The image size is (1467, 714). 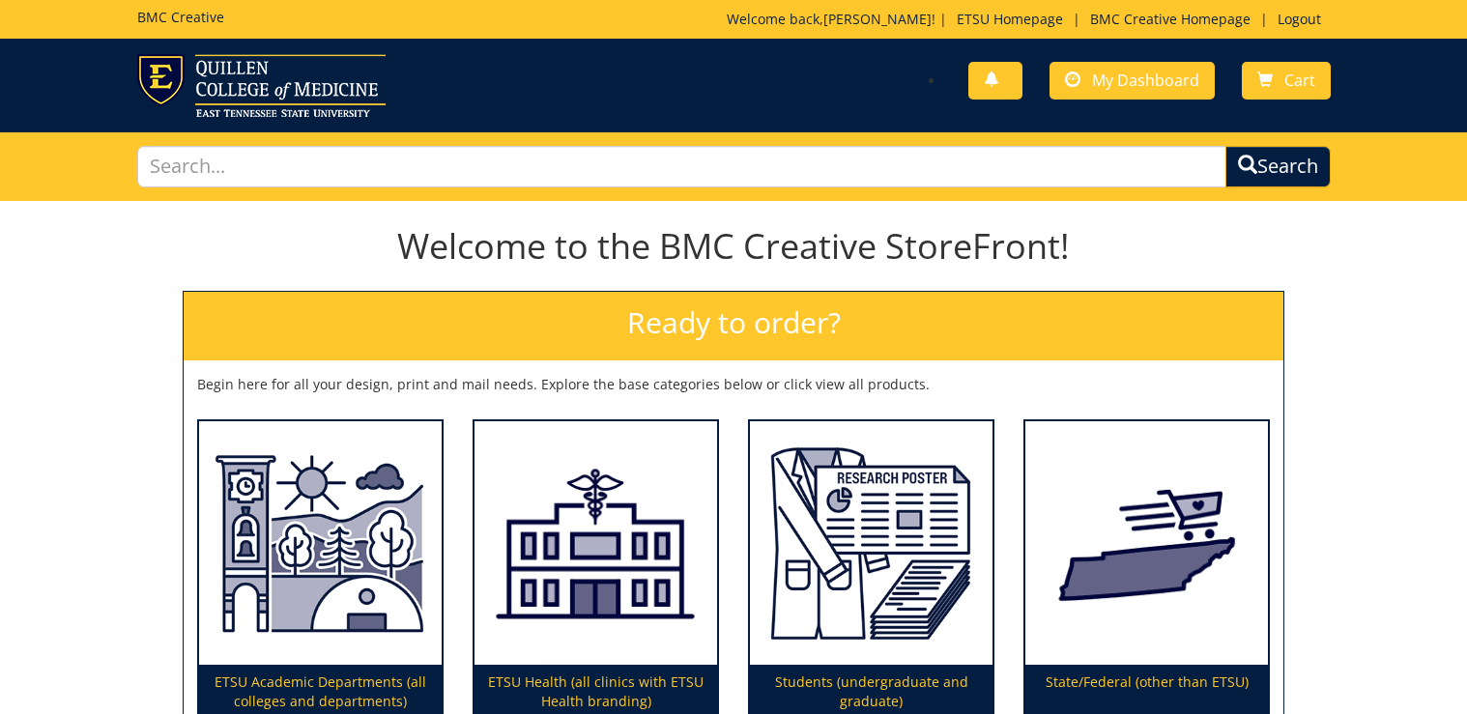 What do you see at coordinates (733, 326) in the screenshot?
I see `h2: Ready to order?` at bounding box center [733, 326].